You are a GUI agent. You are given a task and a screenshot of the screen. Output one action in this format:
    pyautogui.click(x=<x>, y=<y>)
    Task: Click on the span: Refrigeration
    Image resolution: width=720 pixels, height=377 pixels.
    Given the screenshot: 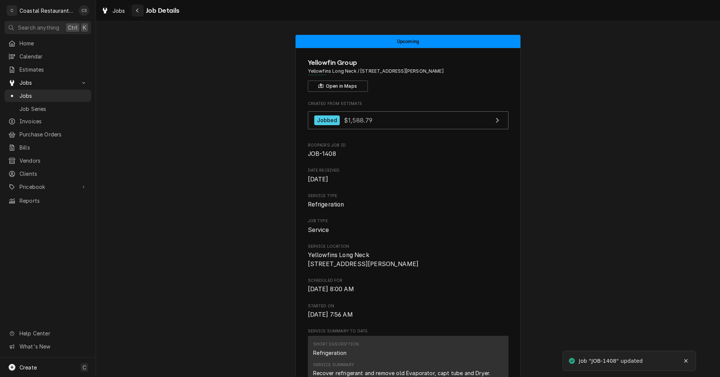 What is the action you would take?
    pyautogui.click(x=326, y=204)
    